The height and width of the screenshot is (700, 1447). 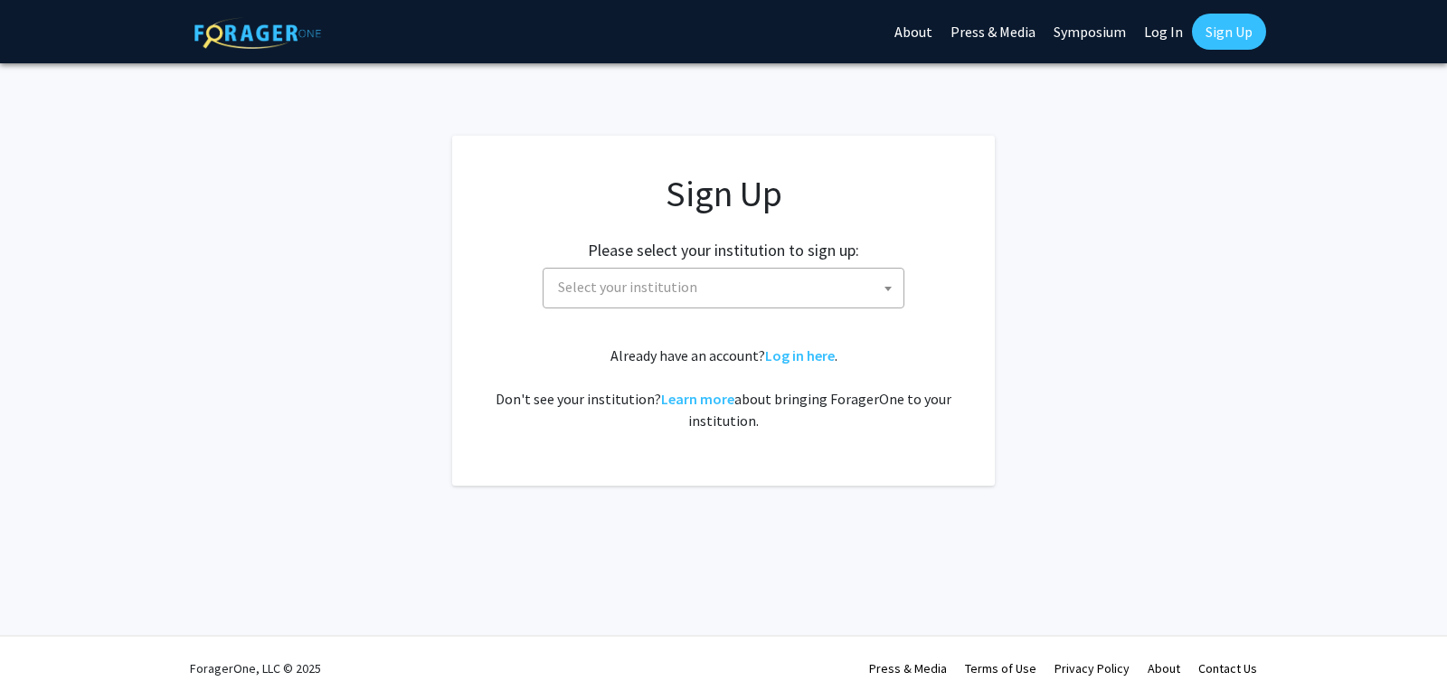 What do you see at coordinates (255, 668) in the screenshot?
I see `div: ForagerOne, LLC © 2025` at bounding box center [255, 668].